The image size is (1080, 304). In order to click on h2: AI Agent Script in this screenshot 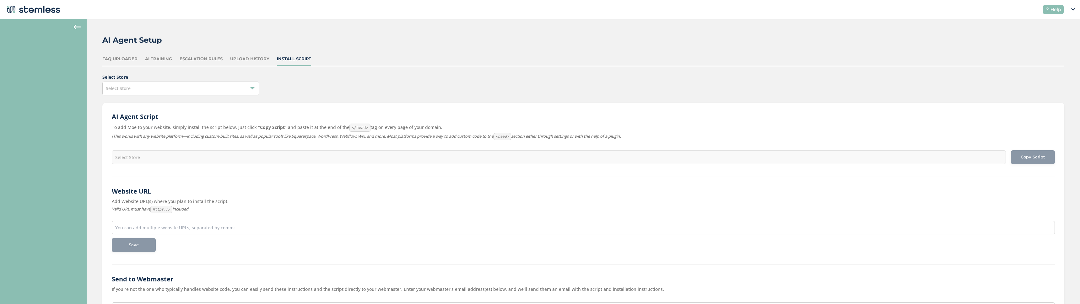, I will do `click(583, 117)`.